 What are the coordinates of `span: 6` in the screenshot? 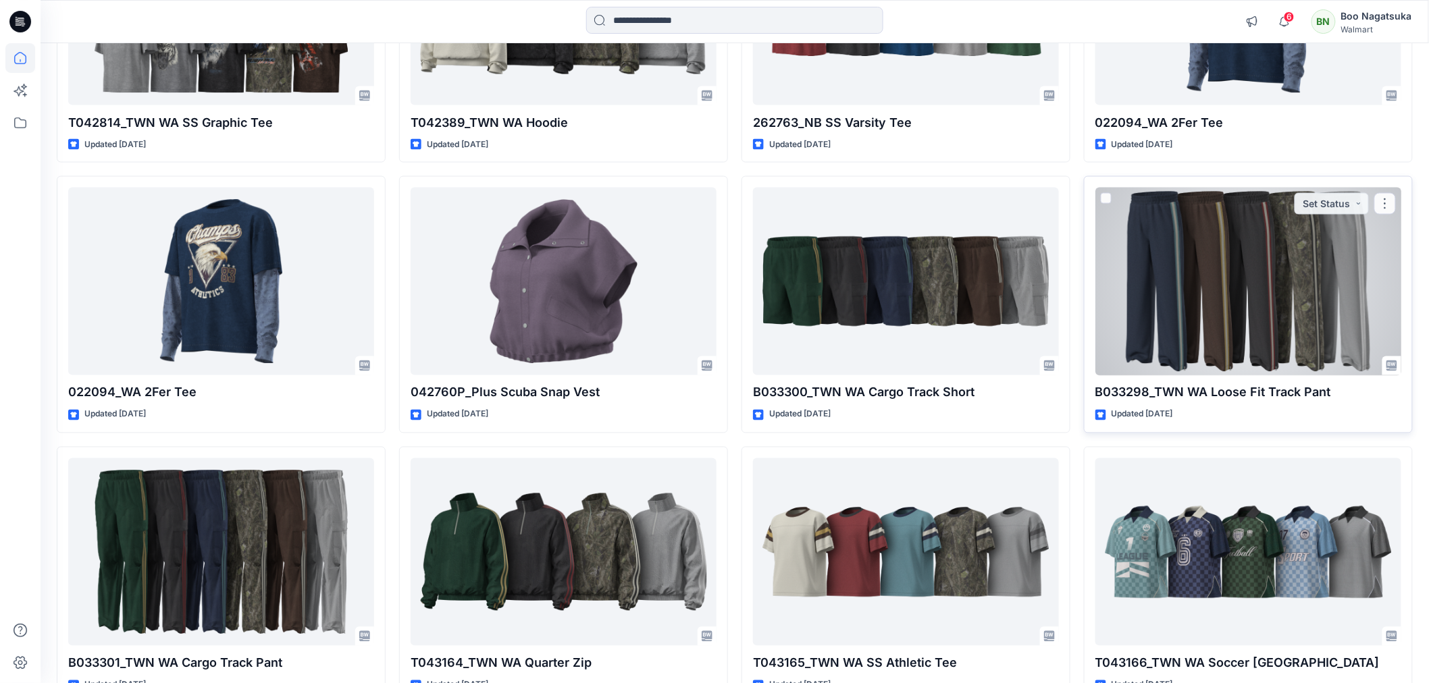 It's located at (1289, 17).